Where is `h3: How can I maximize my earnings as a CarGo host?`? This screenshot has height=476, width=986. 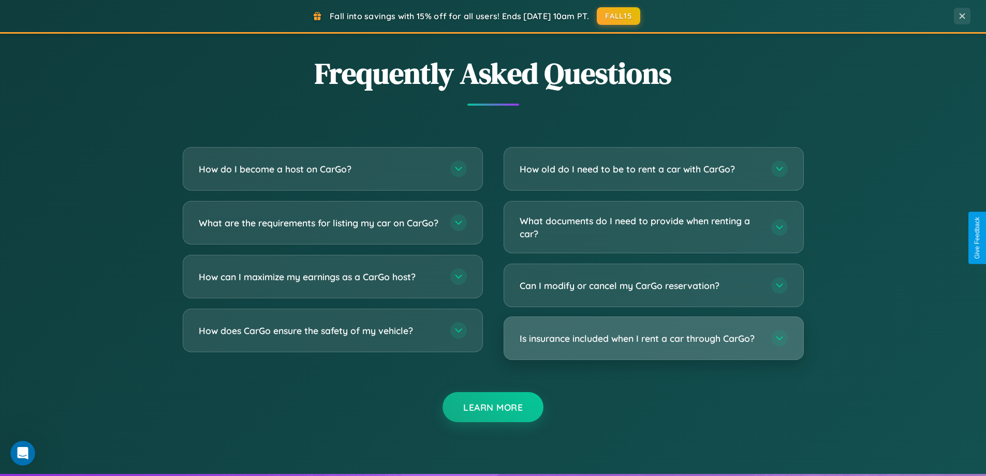 h3: How can I maximize my earnings as a CarGo host? is located at coordinates (319, 276).